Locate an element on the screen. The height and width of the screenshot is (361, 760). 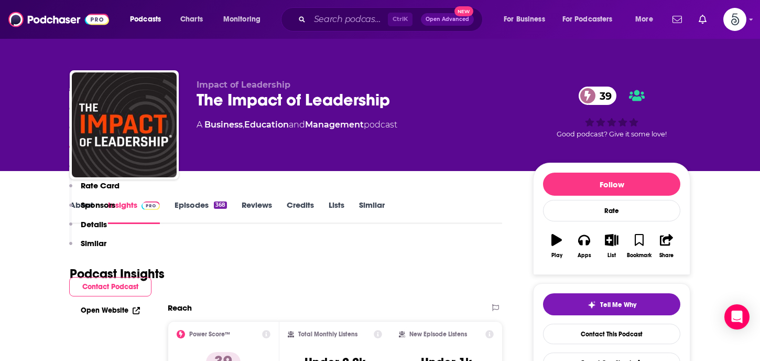
img: User Profile is located at coordinates (735, 19).